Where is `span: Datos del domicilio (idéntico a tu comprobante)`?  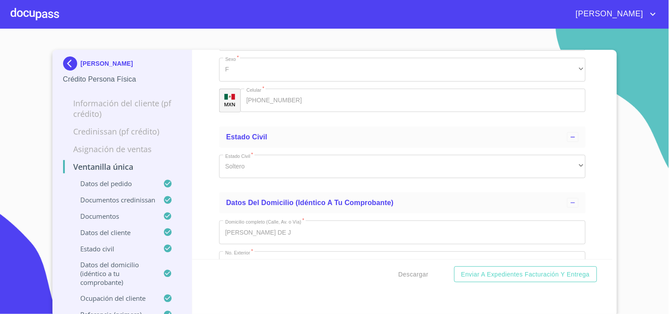 span: Datos del domicilio (idéntico a tu comprobante) is located at coordinates (310, 203).